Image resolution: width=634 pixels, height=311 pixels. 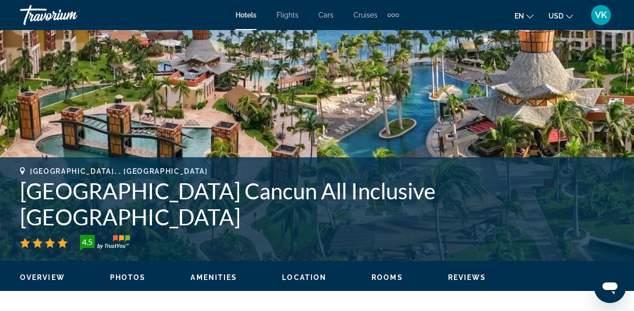 I want to click on span: Photos, so click(x=128, y=277).